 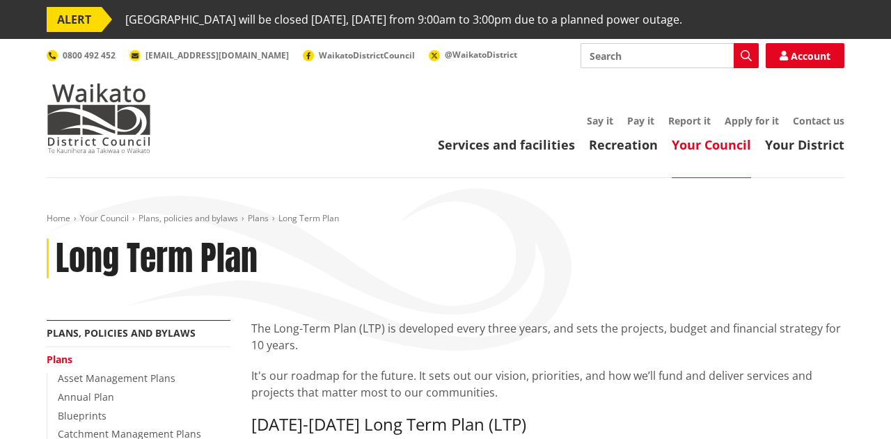 What do you see at coordinates (818, 120) in the screenshot?
I see `a: Contact us` at bounding box center [818, 120].